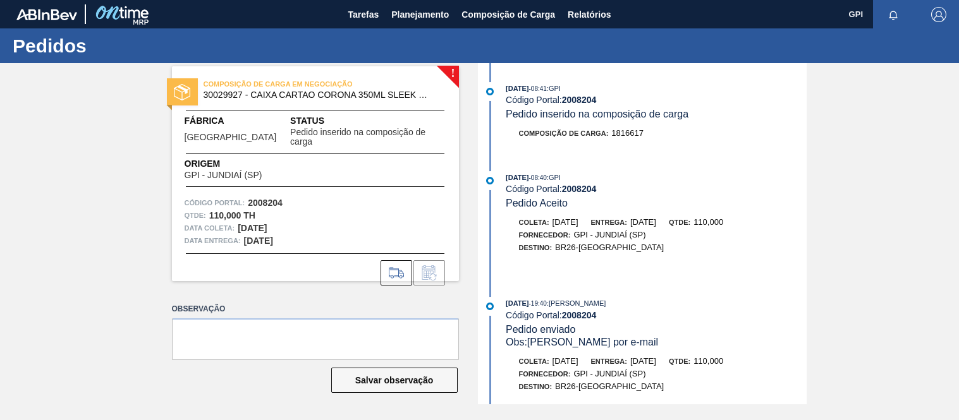  I want to click on button: Notificações, so click(893, 15).